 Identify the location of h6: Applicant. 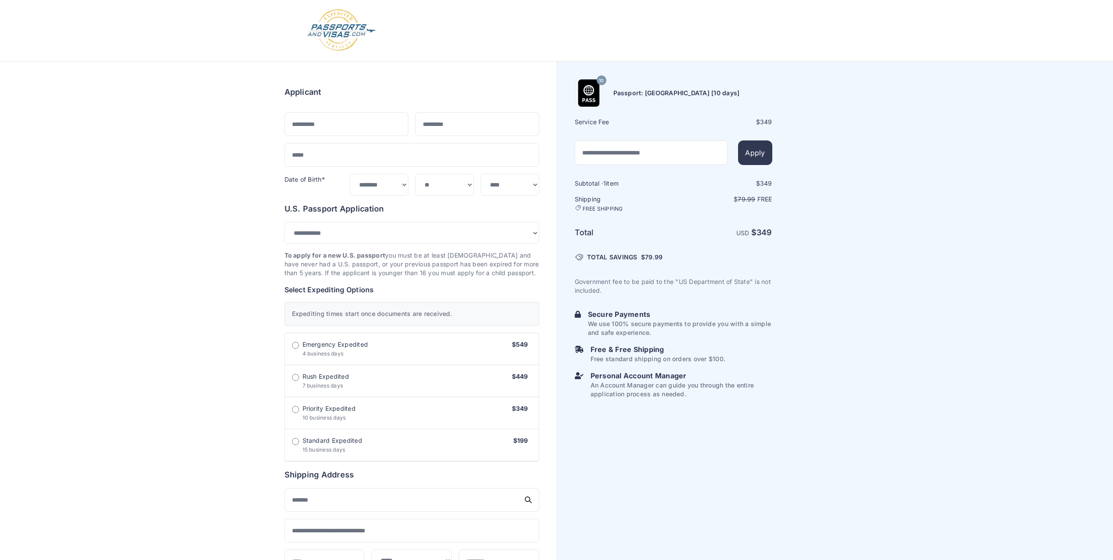
(303, 92).